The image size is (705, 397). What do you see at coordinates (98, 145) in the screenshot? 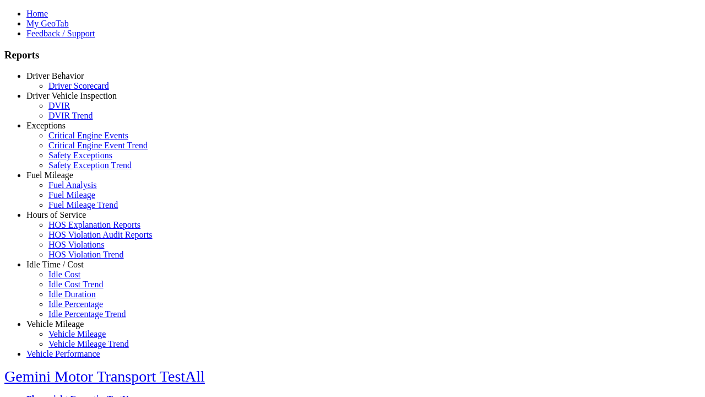
I see `a: Critical Engine Event Trend` at bounding box center [98, 145].